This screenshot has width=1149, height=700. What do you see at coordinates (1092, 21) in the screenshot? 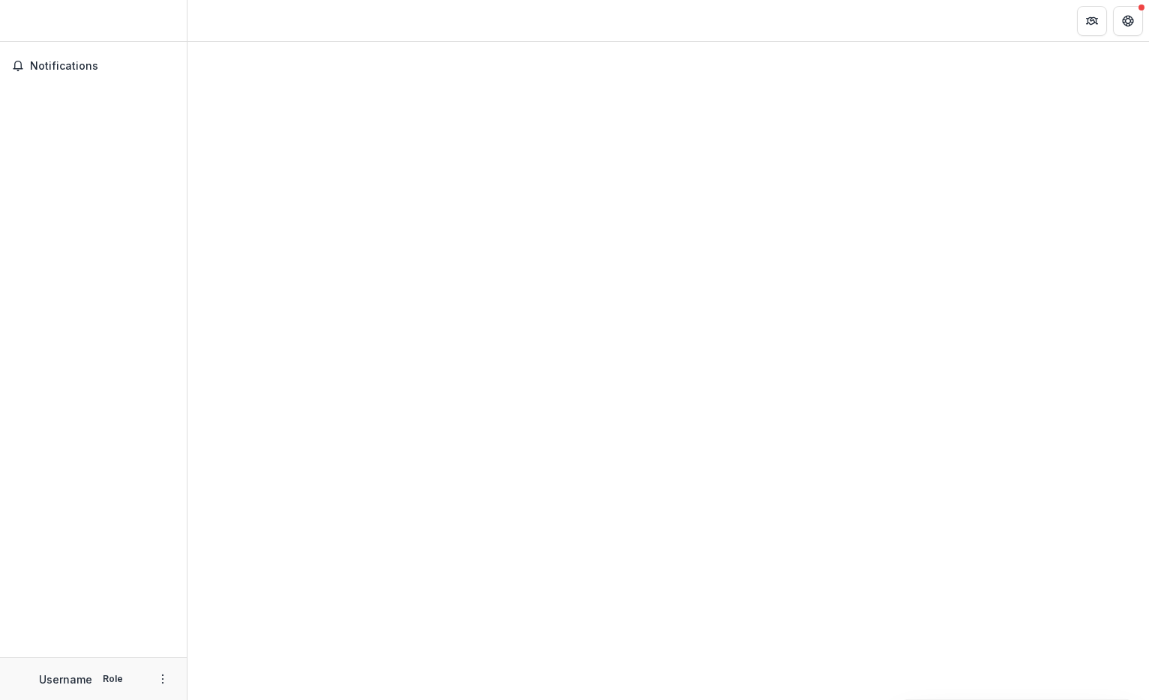
I see `button: Partners` at bounding box center [1092, 21].